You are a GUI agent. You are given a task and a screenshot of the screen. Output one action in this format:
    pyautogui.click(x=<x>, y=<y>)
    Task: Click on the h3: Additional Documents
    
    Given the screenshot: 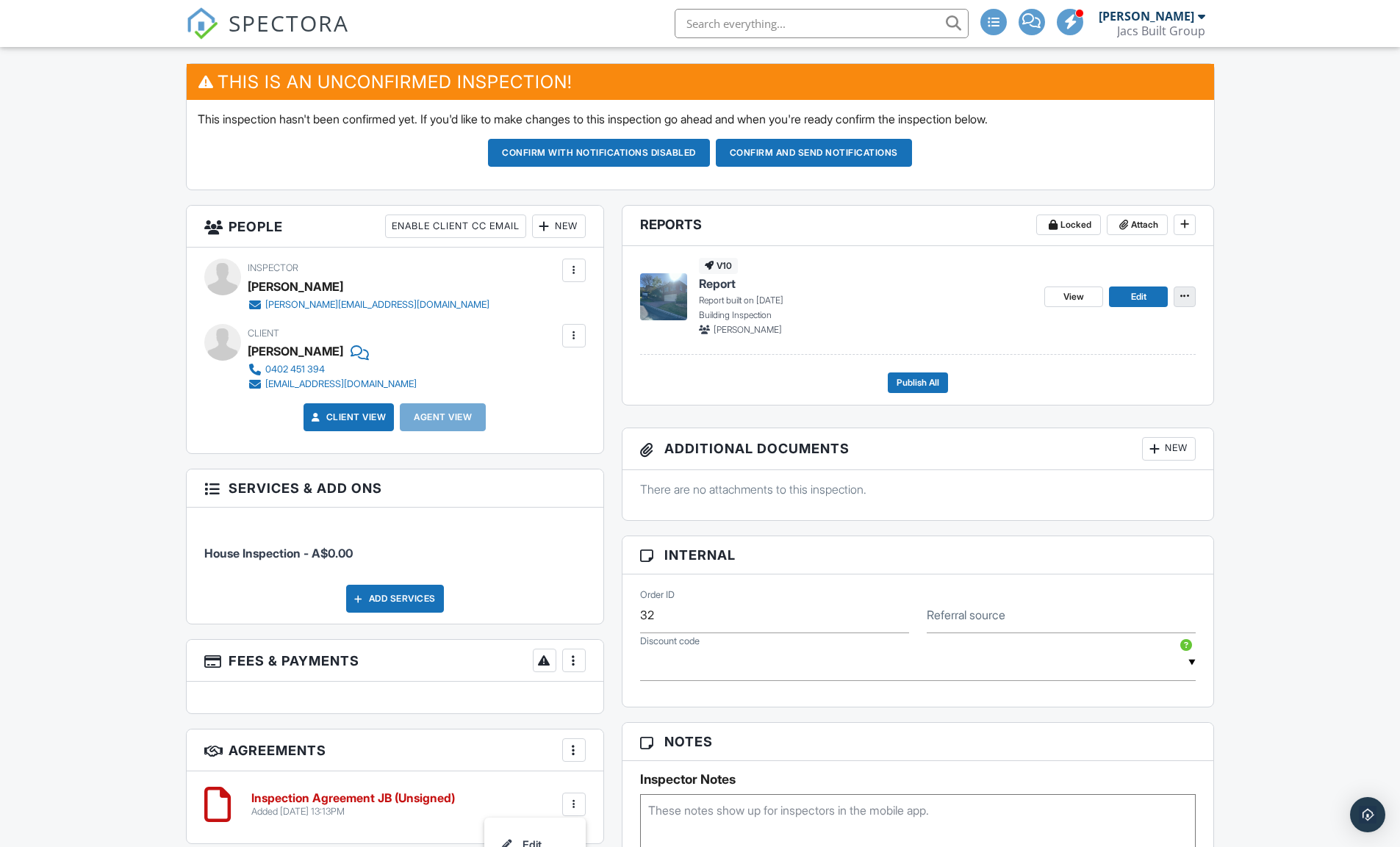 What is the action you would take?
    pyautogui.click(x=918, y=449)
    